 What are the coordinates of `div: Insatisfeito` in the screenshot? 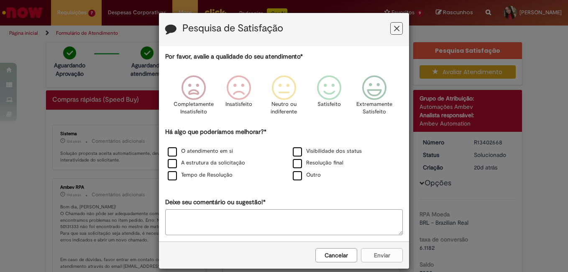 It's located at (239, 98).